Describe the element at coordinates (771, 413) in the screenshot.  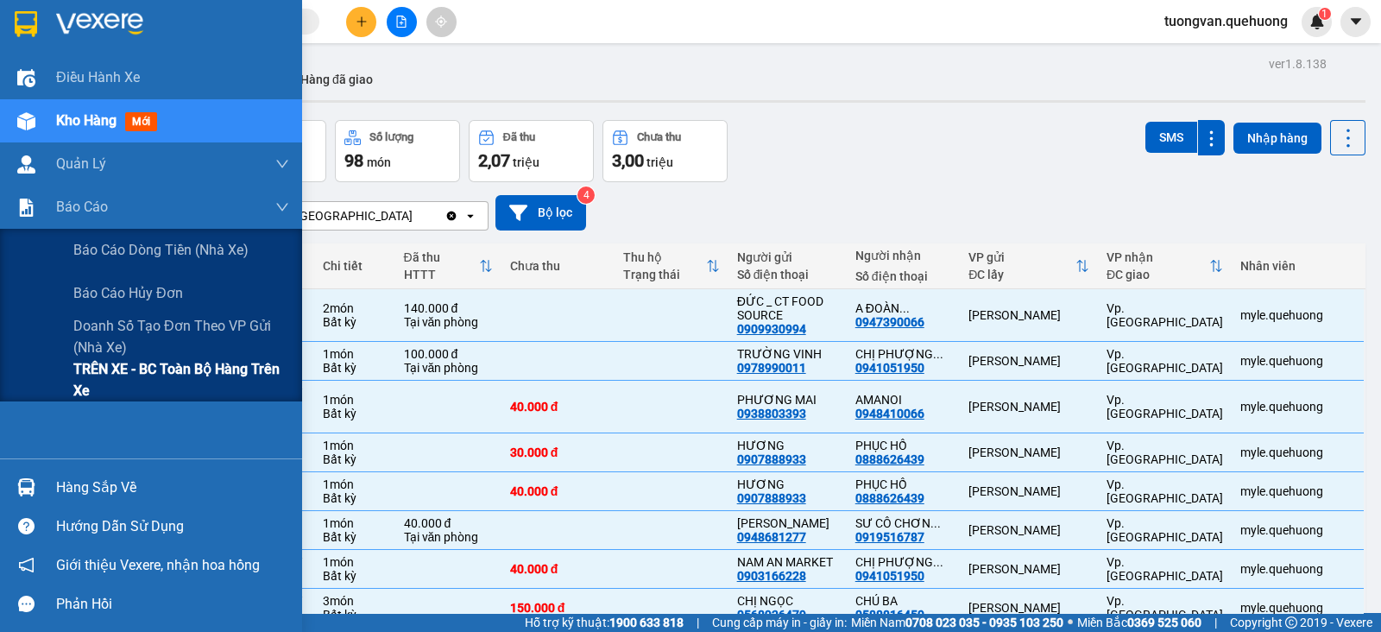
I see `div: 0938803393` at that location.